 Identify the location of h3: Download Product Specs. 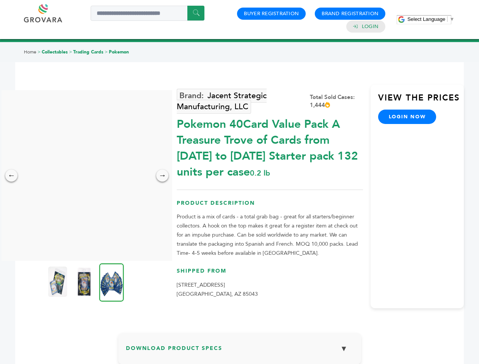
(240, 352).